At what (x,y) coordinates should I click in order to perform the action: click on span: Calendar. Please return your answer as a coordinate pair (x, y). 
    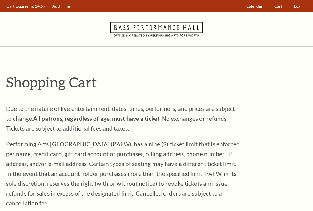
    Looking at the image, I should click on (254, 6).